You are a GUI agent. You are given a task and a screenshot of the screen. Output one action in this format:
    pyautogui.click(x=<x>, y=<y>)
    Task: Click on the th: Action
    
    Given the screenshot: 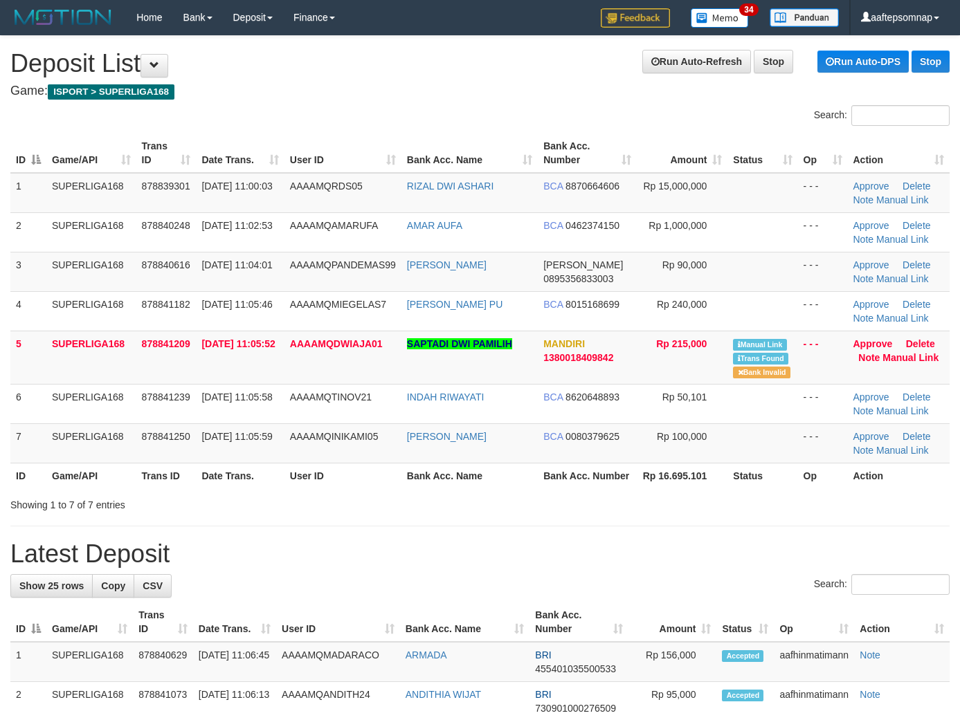 What is the action you would take?
    pyautogui.click(x=899, y=475)
    